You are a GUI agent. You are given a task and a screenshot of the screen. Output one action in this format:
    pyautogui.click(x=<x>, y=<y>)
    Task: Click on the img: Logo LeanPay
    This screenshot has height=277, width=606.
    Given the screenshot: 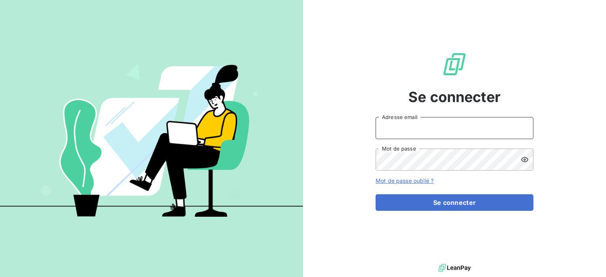 What is the action you would take?
    pyautogui.click(x=455, y=64)
    